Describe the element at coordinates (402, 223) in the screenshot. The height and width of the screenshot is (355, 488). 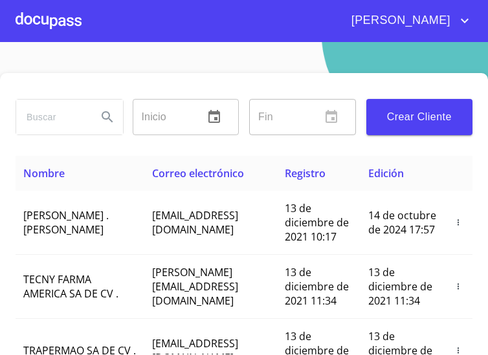
I see `span: 14 de octubre de 2024 17:57` at that location.